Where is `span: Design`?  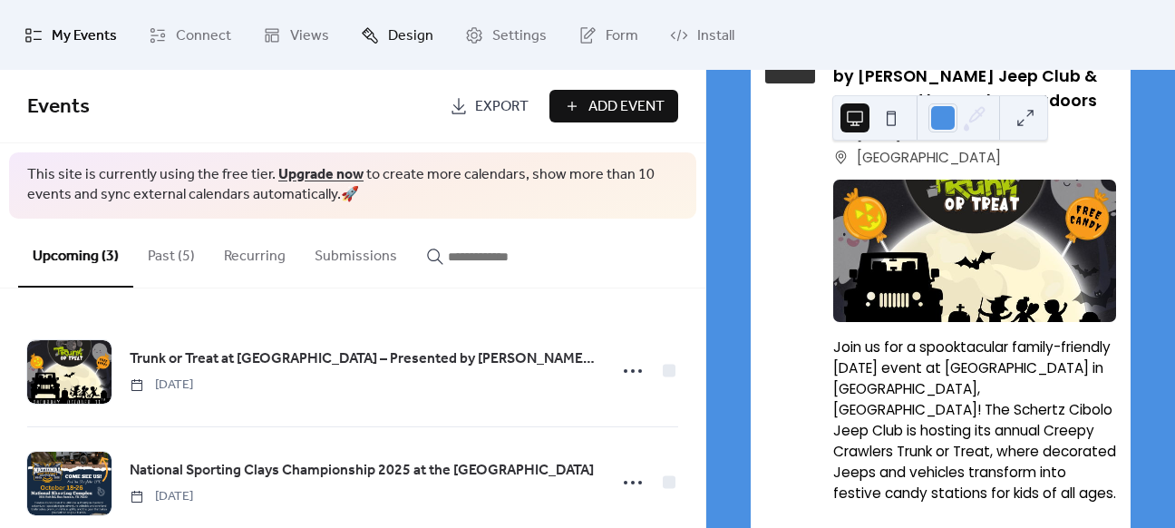 span: Design is located at coordinates (411, 35).